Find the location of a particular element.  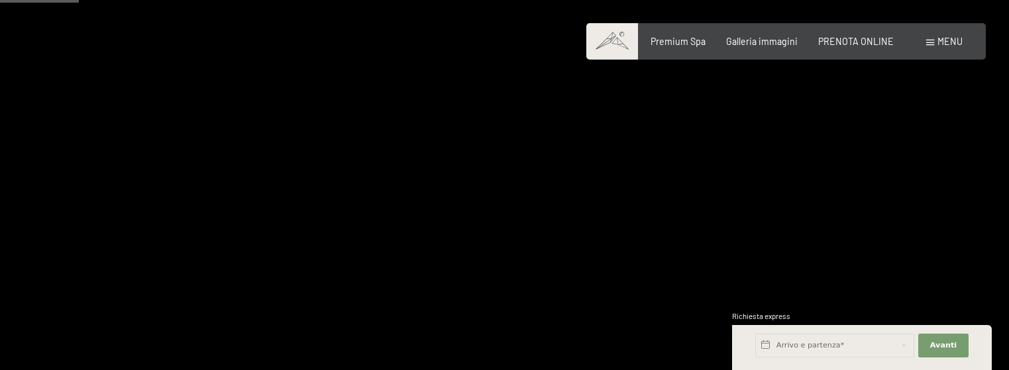

span: Galleria immagini is located at coordinates (762, 41).